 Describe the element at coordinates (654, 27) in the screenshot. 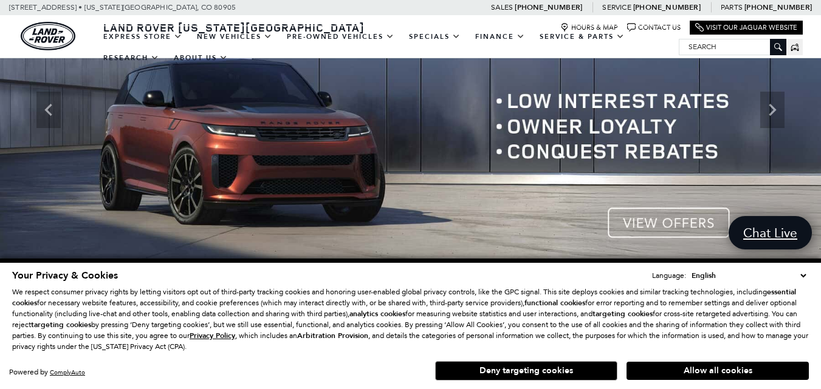

I see `a: Contact Us` at that location.